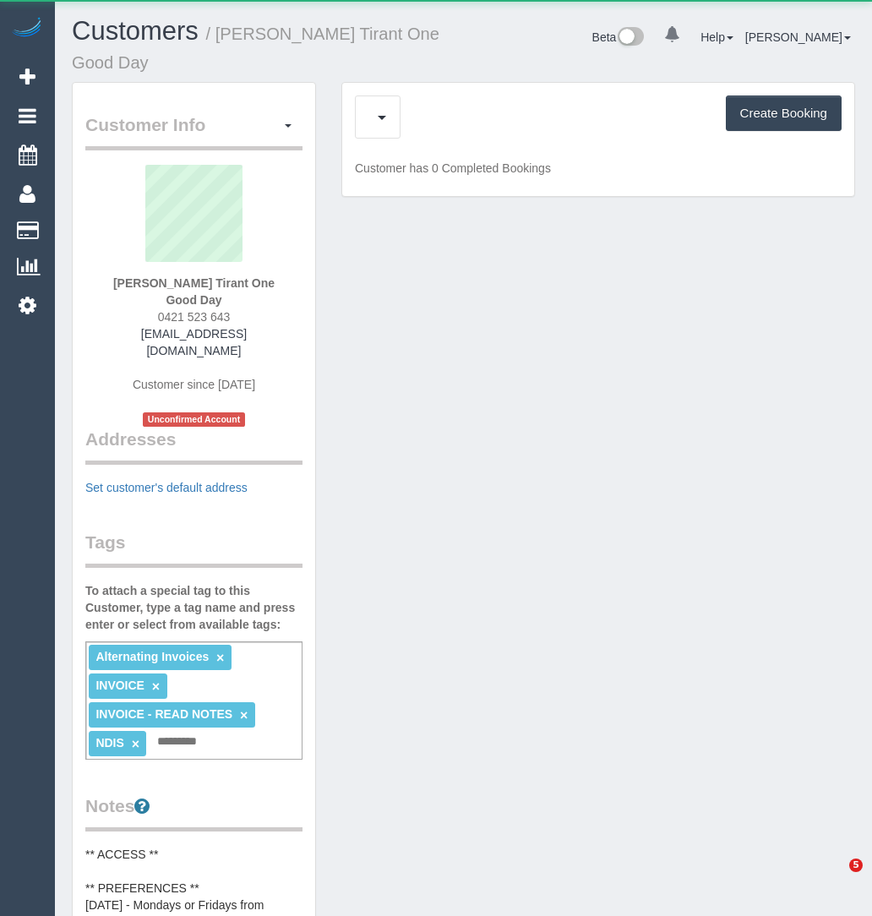  What do you see at coordinates (135, 30) in the screenshot?
I see `a: Customers` at bounding box center [135, 30].